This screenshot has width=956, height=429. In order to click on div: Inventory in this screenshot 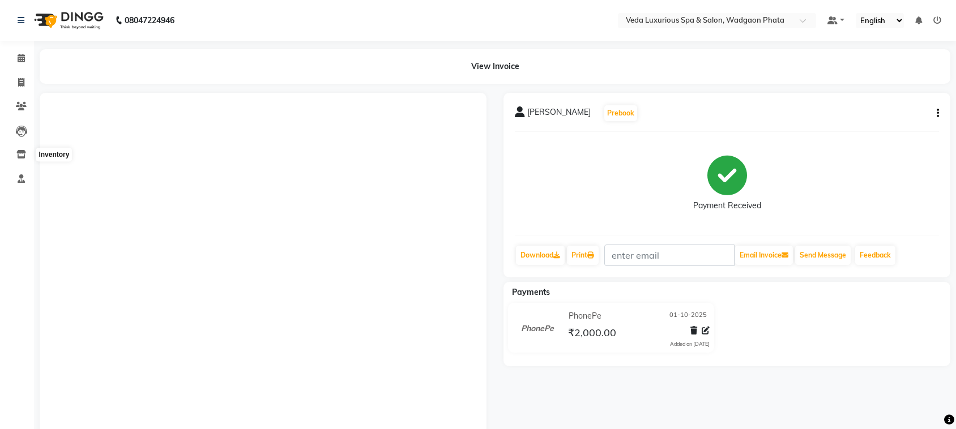, I will do `click(54, 155)`.